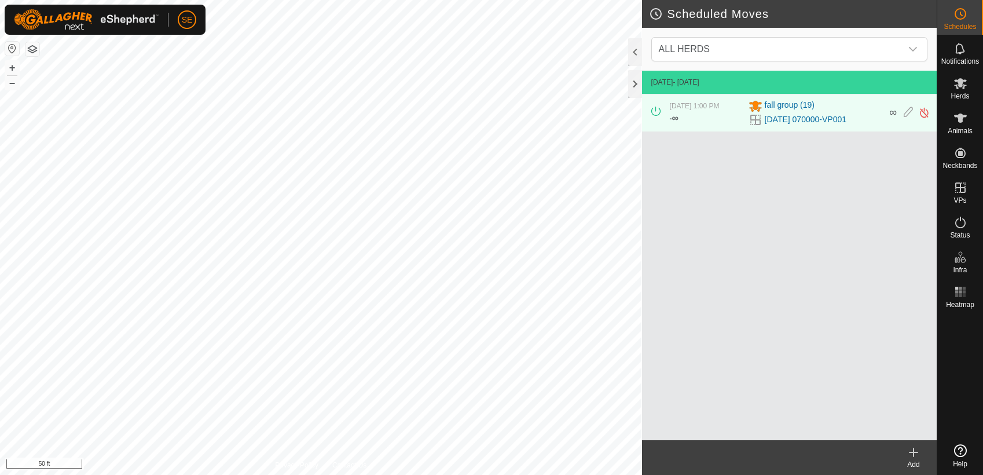 The width and height of the screenshot is (983, 475). Describe the element at coordinates (187, 20) in the screenshot. I see `span: SE` at that location.